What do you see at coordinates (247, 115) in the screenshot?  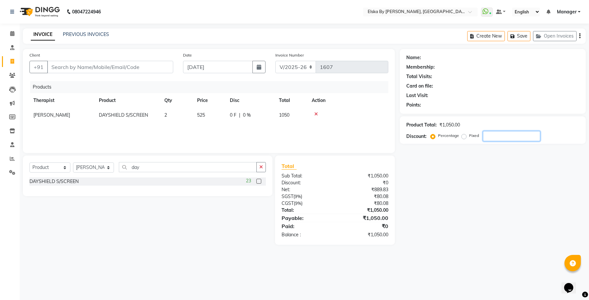 I see `span: 0 %` at bounding box center [247, 115].